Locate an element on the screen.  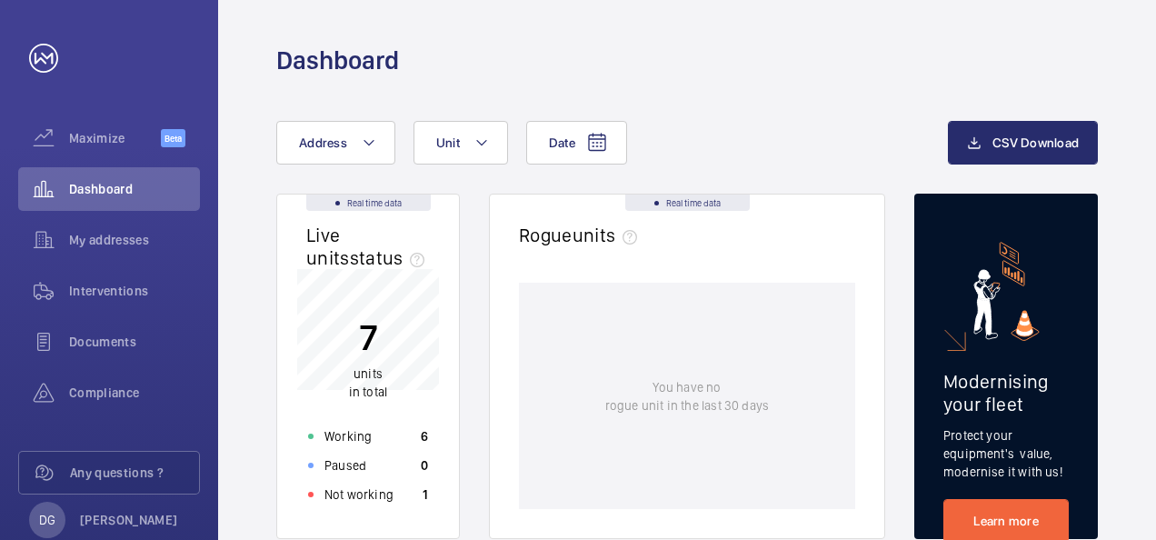
h1: Dashboard is located at coordinates (337, 60).